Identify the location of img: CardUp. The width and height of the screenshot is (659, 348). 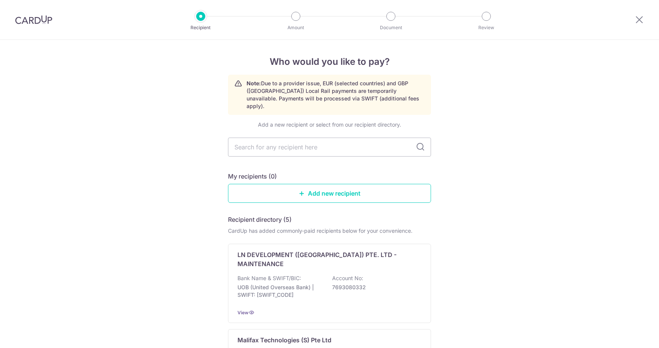
(34, 20).